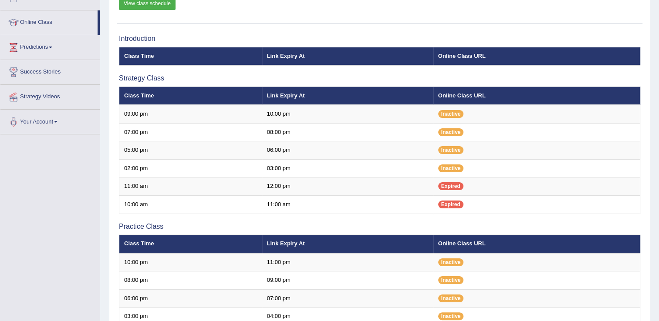 Image resolution: width=659 pixels, height=321 pixels. I want to click on a: Predictions, so click(50, 46).